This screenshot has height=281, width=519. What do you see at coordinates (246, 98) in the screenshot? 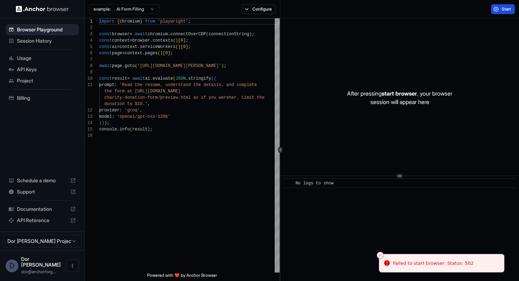
I see `span: her. Limit the` at bounding box center [246, 98].